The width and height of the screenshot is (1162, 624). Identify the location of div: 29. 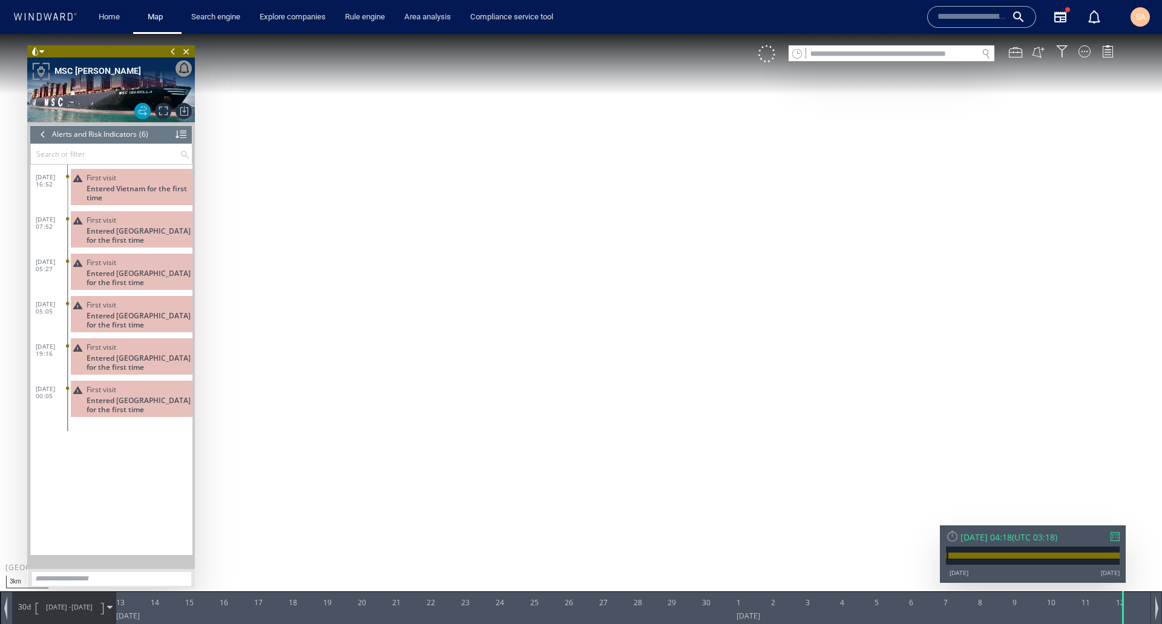
(672, 567).